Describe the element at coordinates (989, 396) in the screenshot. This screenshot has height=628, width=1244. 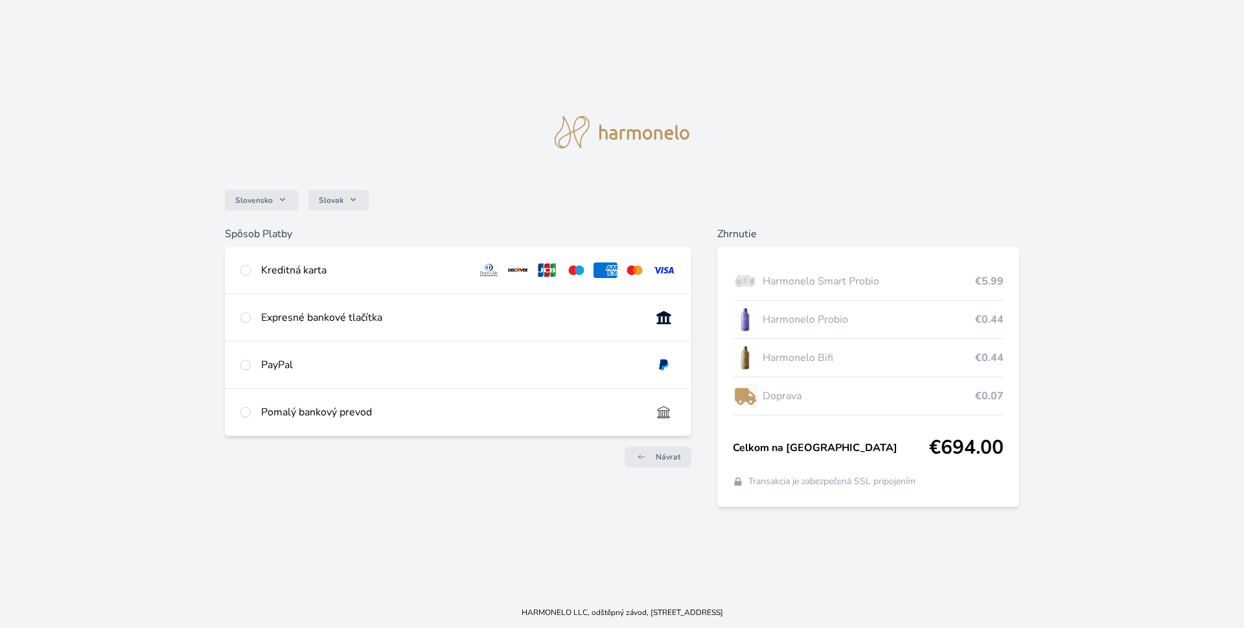
I see `span: €0.07` at that location.